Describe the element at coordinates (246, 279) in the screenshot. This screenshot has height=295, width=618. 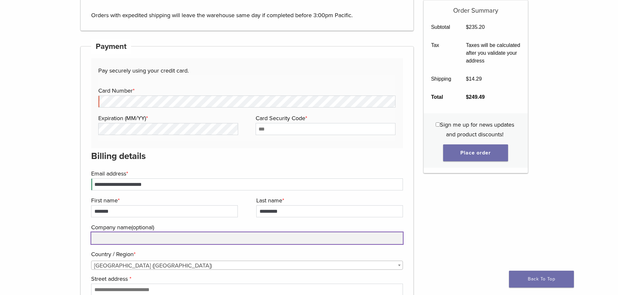
I see `label: Street address` at that location.